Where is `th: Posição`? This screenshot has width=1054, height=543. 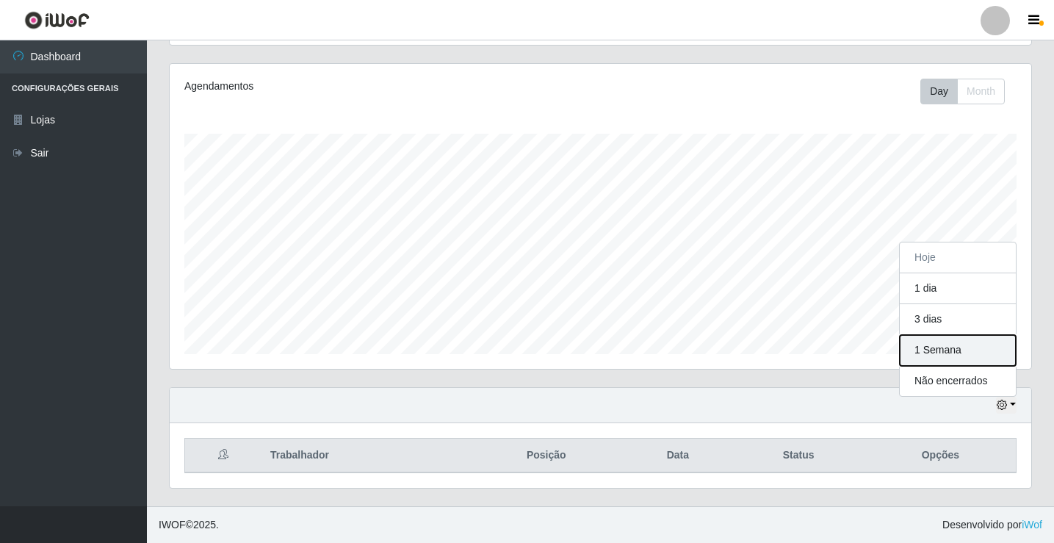
th: Posição is located at coordinates (546, 455).